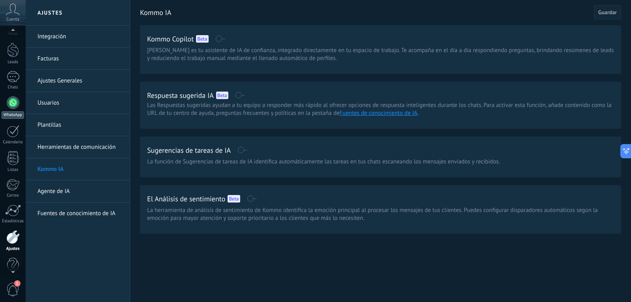  I want to click on h2: El Análisis de sentimiento, so click(186, 199).